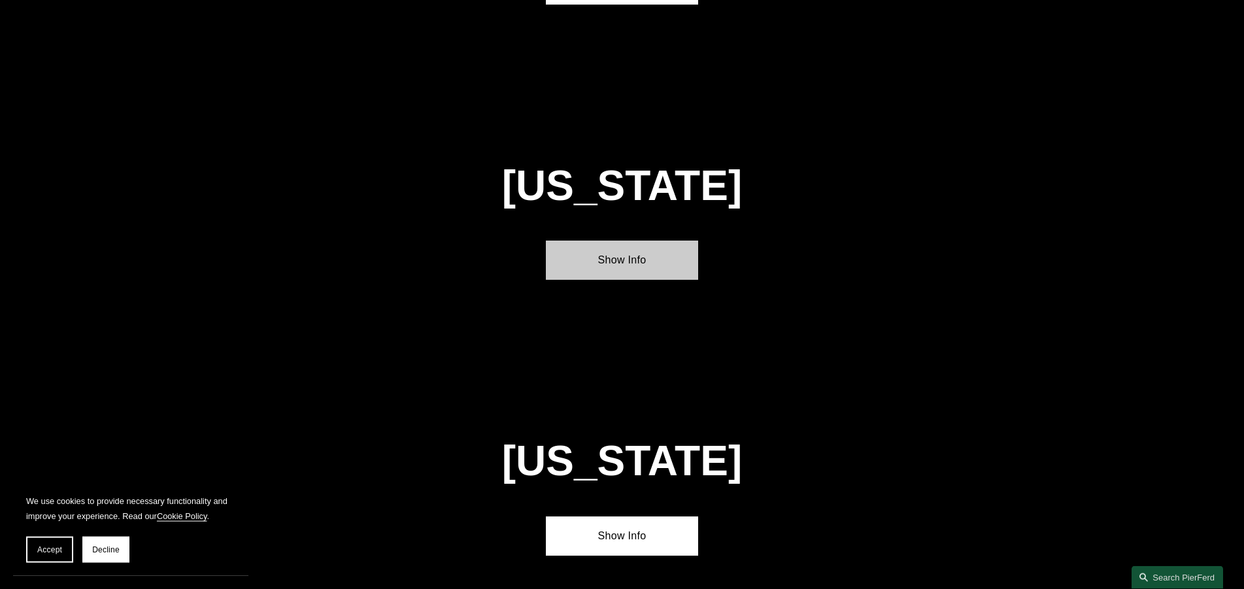 Image resolution: width=1244 pixels, height=589 pixels. Describe the element at coordinates (1177, 577) in the screenshot. I see `a: Search this site` at that location.